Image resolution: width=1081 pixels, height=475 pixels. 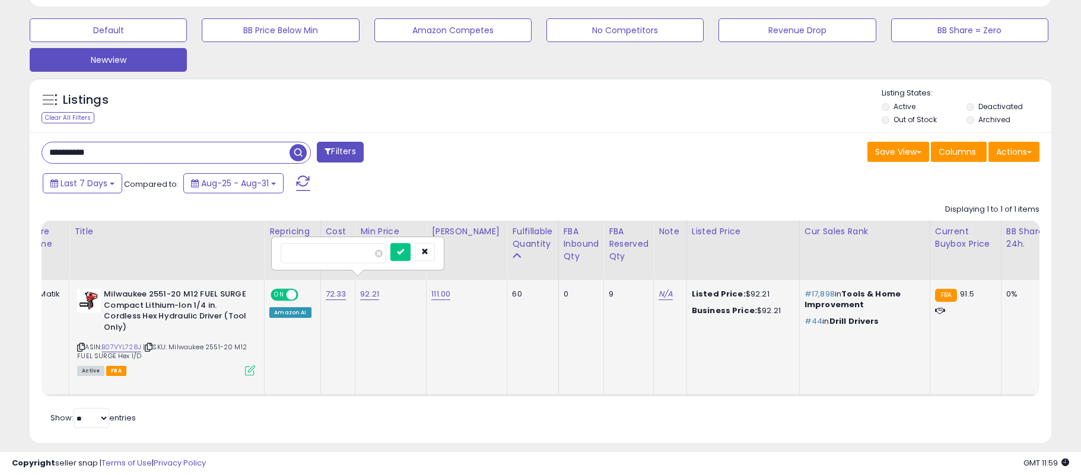 What do you see at coordinates (898, 152) in the screenshot?
I see `button: Save View` at bounding box center [898, 152].